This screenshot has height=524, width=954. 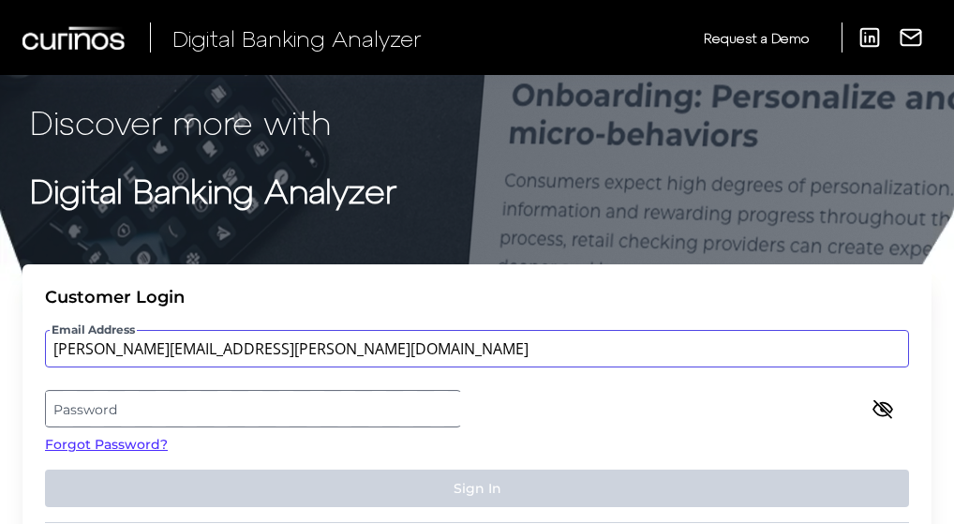 I want to click on img: Curinos, so click(x=75, y=38).